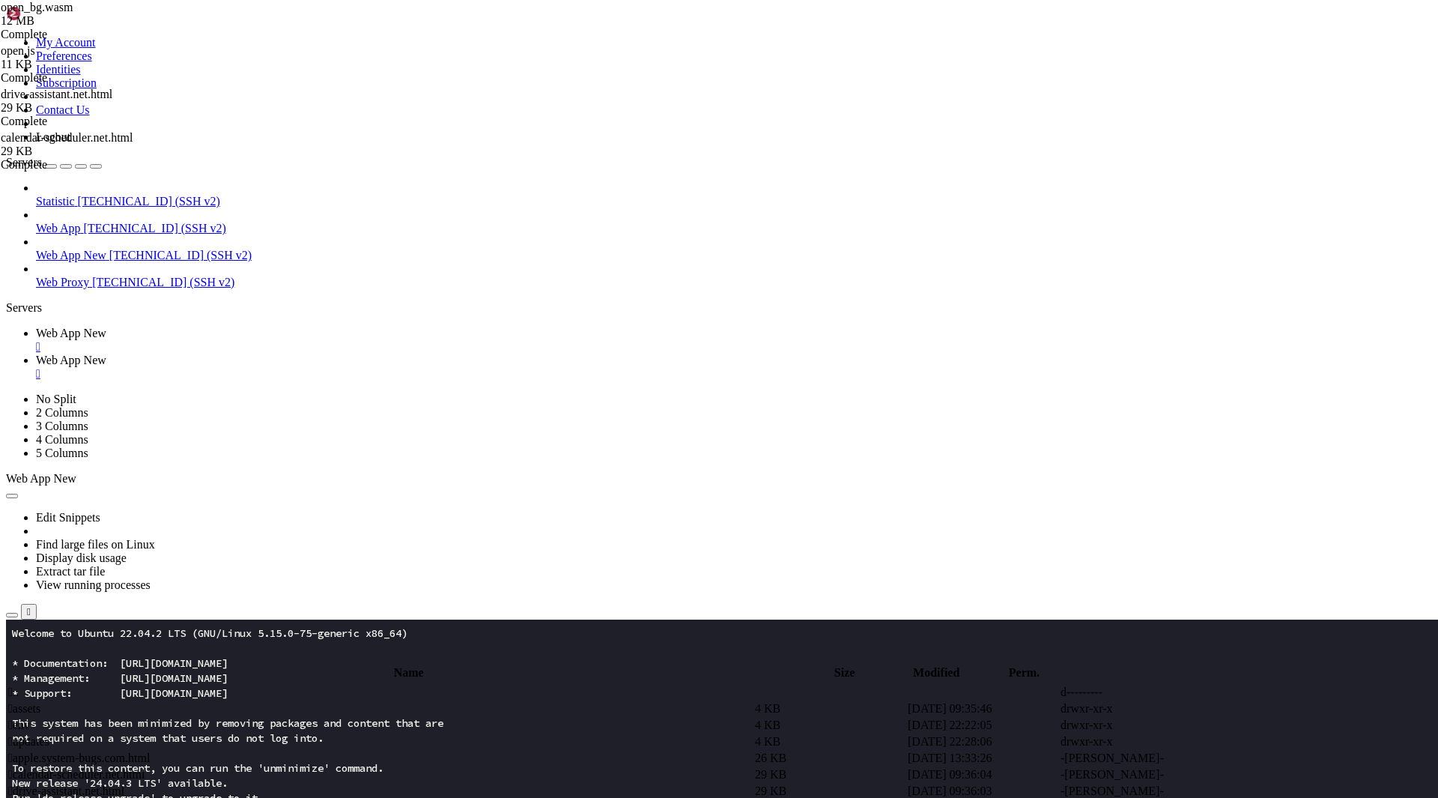 The width and height of the screenshot is (1438, 798). I want to click on x-row: To restore this content, you can run the 'unminimize' command., so click(625, 148).